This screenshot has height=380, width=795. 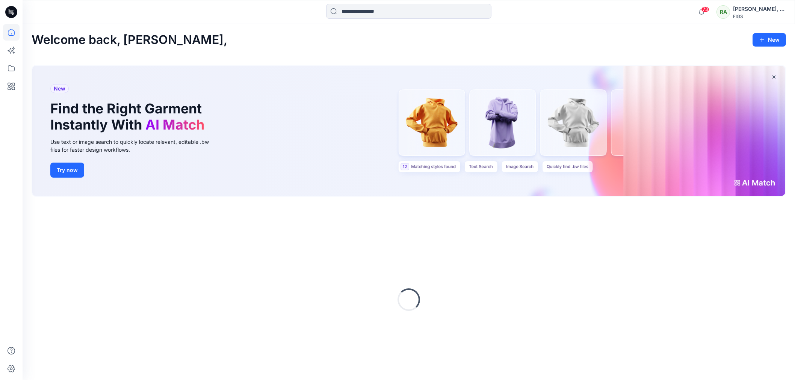 I want to click on span: New, so click(x=59, y=89).